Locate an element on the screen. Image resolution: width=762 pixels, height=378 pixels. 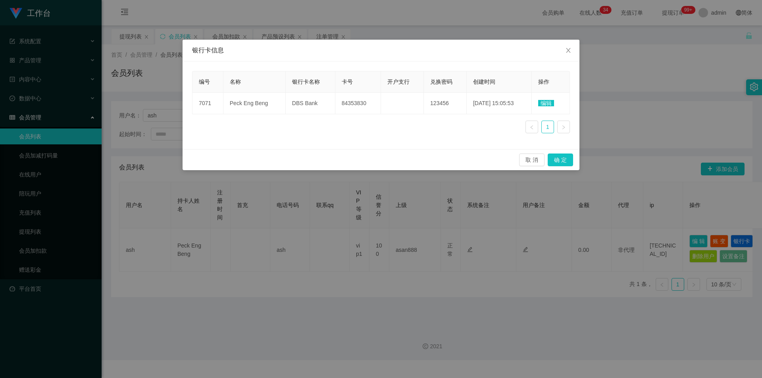
span: 84353830 is located at coordinates (354, 103).